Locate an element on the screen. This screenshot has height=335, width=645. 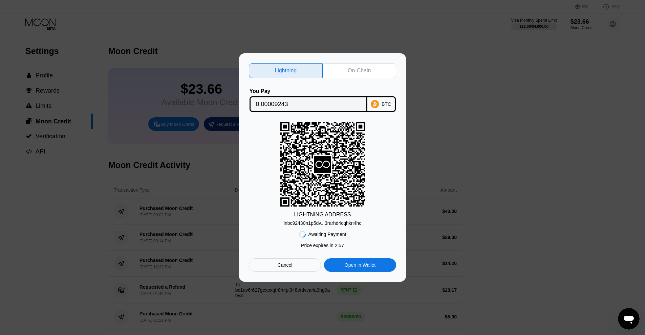
div: Cancel is located at coordinates (285, 265).